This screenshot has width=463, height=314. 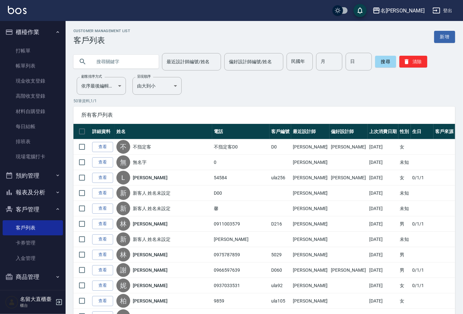 What do you see at coordinates (405, 132) in the screenshot?
I see `th: 性別` at bounding box center [405, 132].